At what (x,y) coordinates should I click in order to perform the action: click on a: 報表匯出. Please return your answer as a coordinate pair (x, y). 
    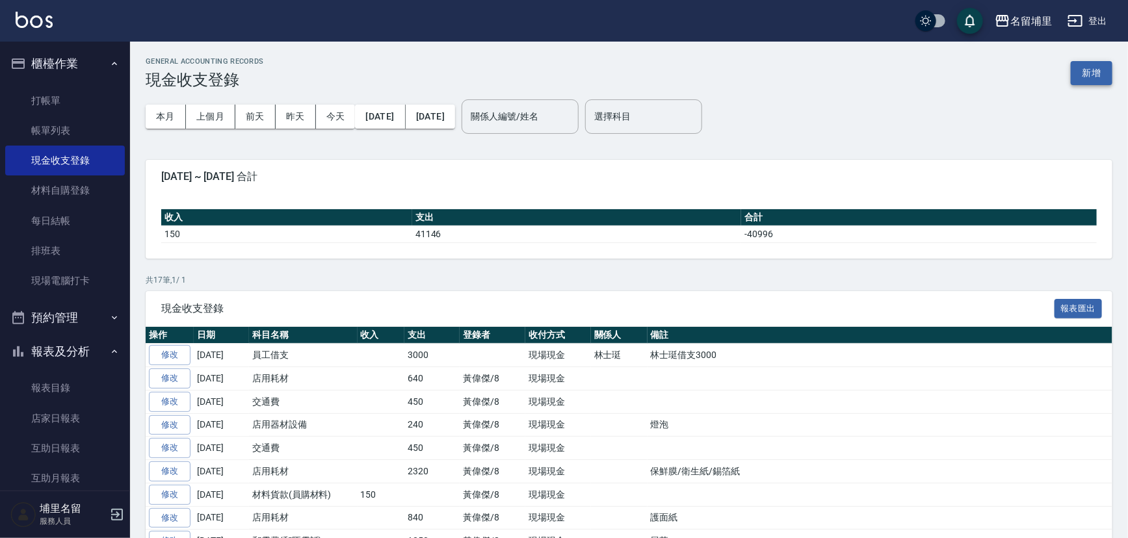
    Looking at the image, I should click on (1079, 308).